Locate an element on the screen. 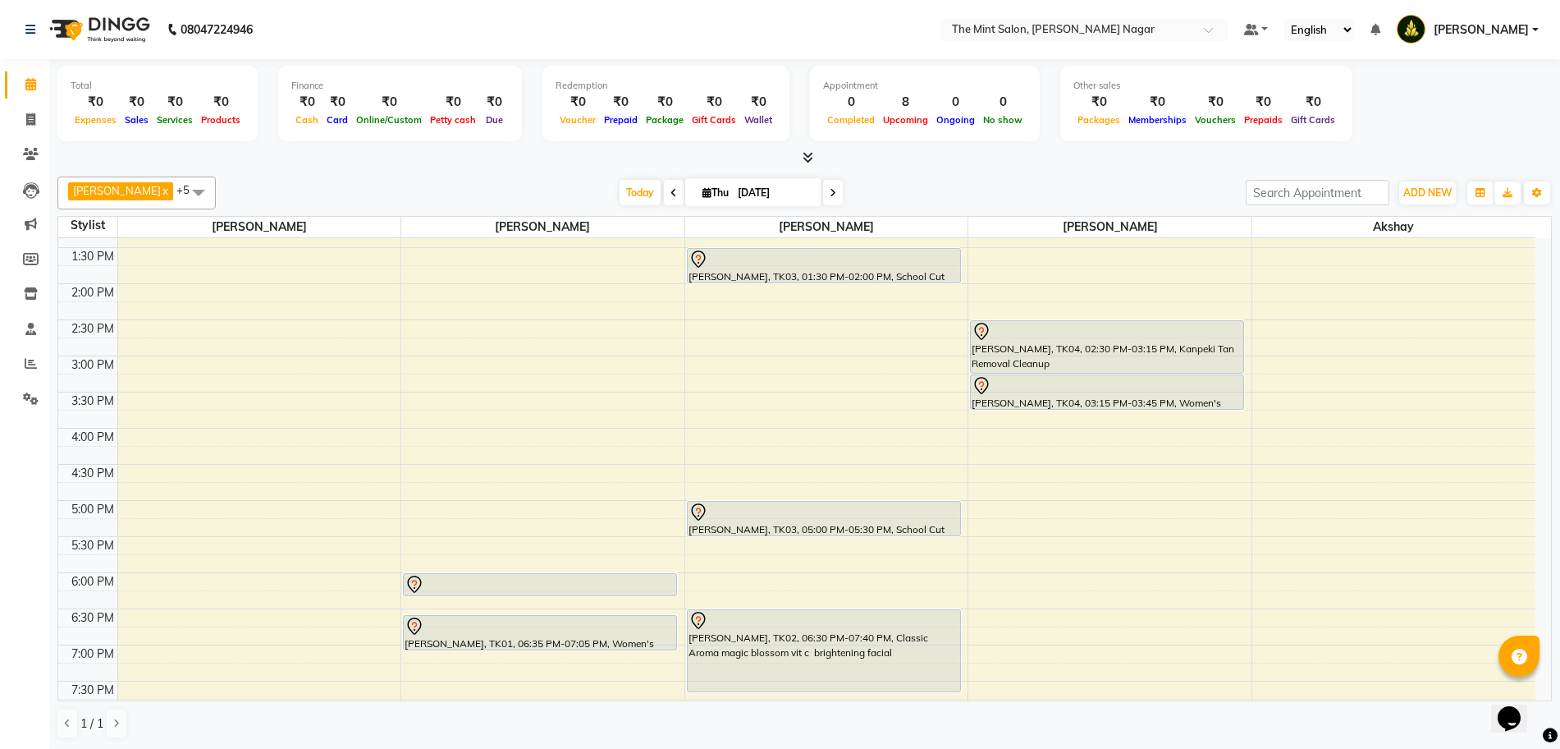 The image size is (1560, 749). input: 2025-09-04 is located at coordinates (774, 193).